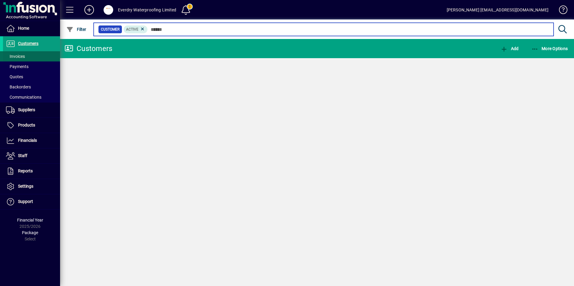 The image size is (574, 286). What do you see at coordinates (560, 11) in the screenshot?
I see `a: Knowledge Base` at bounding box center [560, 11].